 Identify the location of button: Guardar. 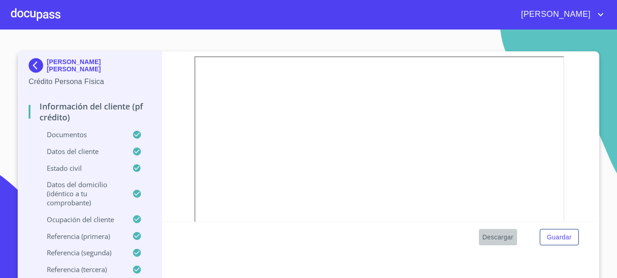
(560, 237).